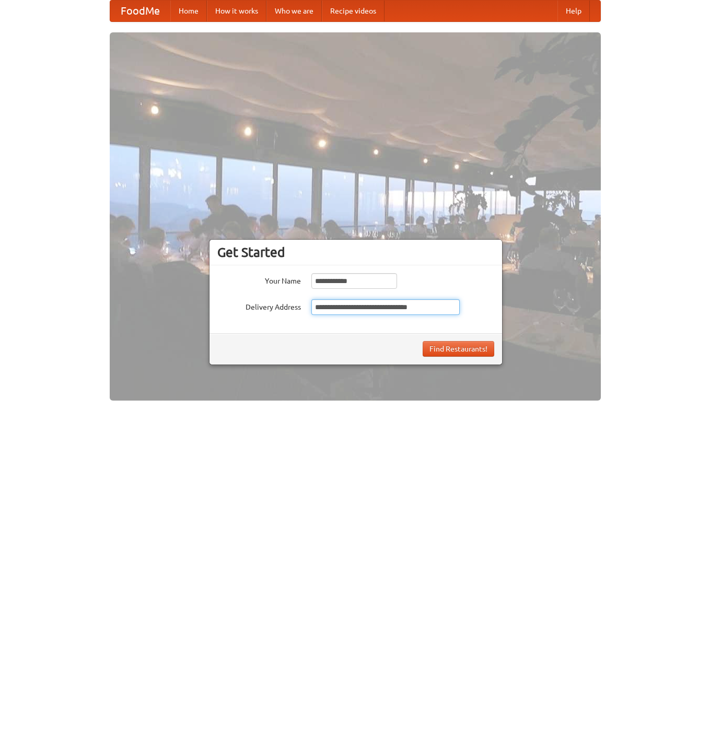  Describe the element at coordinates (140, 11) in the screenshot. I see `a: FoodMe` at that location.